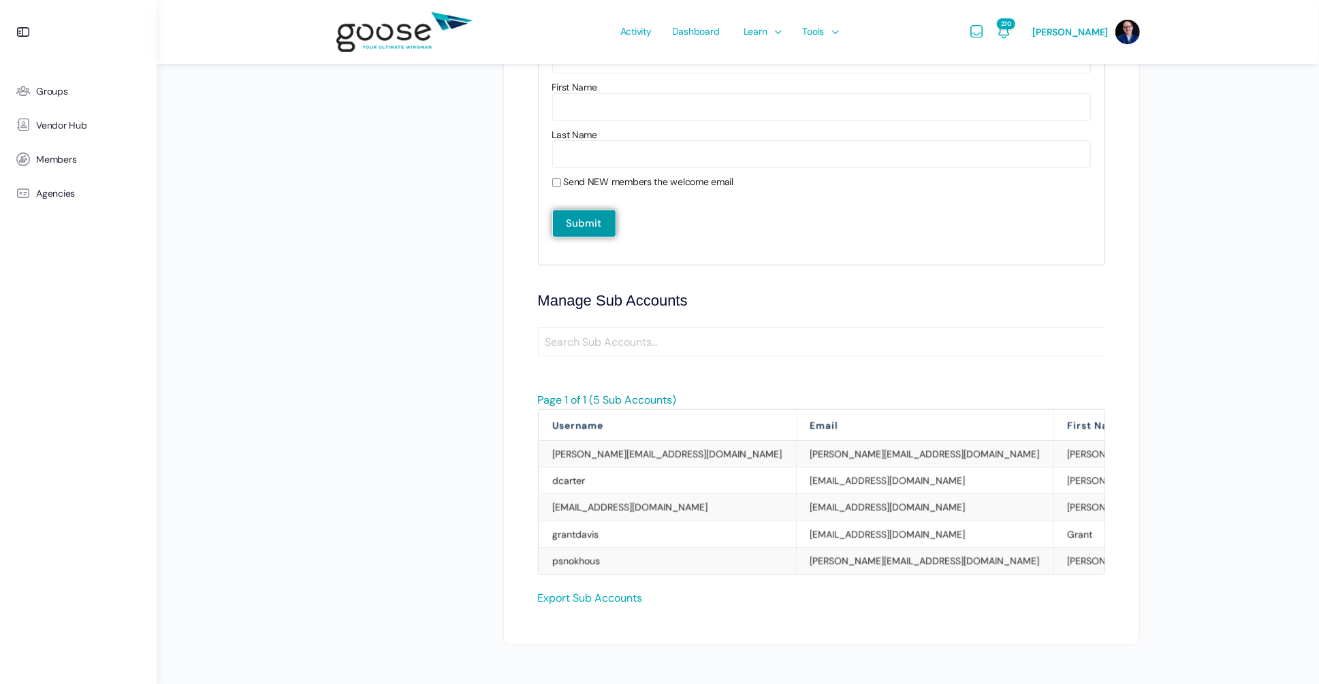 The width and height of the screenshot is (1319, 684). I want to click on td: Grant, so click(1105, 534).